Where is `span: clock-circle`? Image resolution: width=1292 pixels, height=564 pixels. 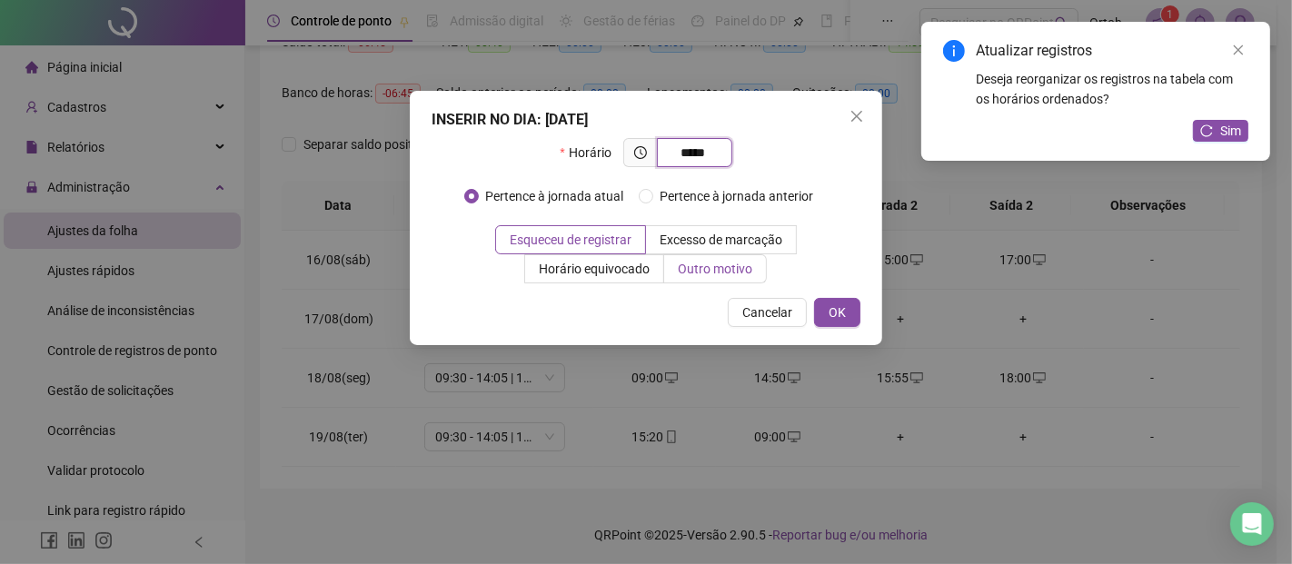
span: clock-circle is located at coordinates (640, 153).